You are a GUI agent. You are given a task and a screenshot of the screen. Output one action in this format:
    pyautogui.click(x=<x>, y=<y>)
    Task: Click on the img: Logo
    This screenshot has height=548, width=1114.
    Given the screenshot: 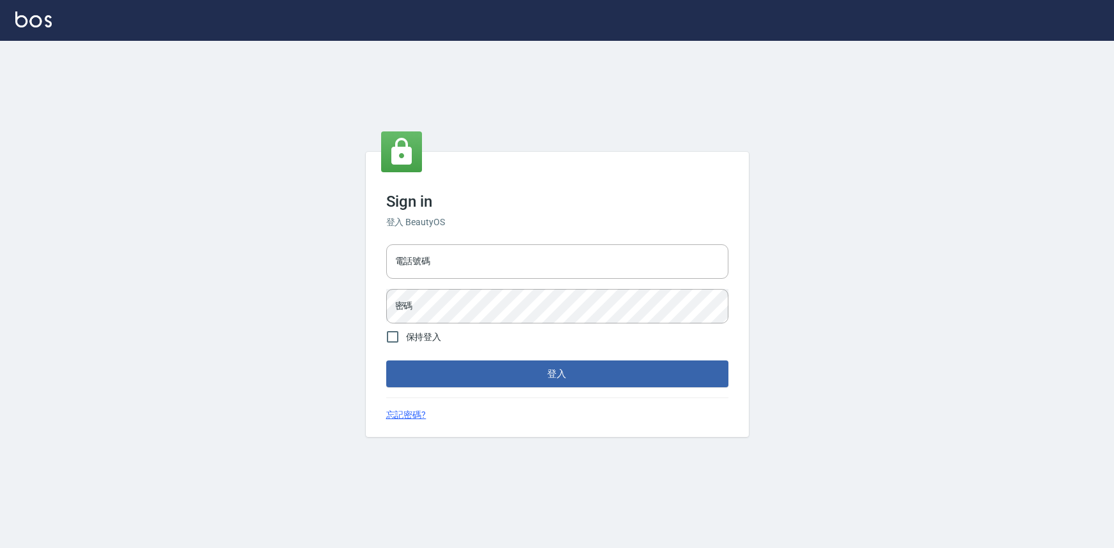 What is the action you would take?
    pyautogui.click(x=33, y=19)
    